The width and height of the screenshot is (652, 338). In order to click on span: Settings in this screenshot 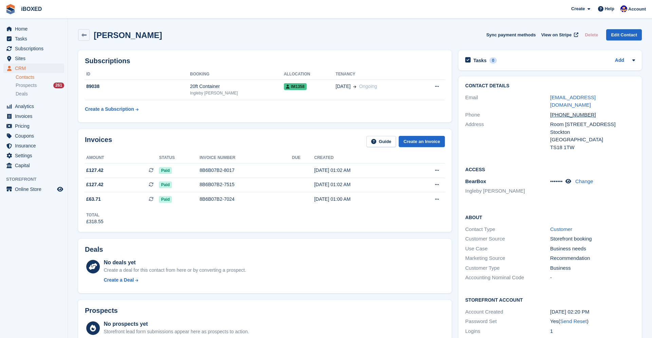, I will do `click(35, 156)`.